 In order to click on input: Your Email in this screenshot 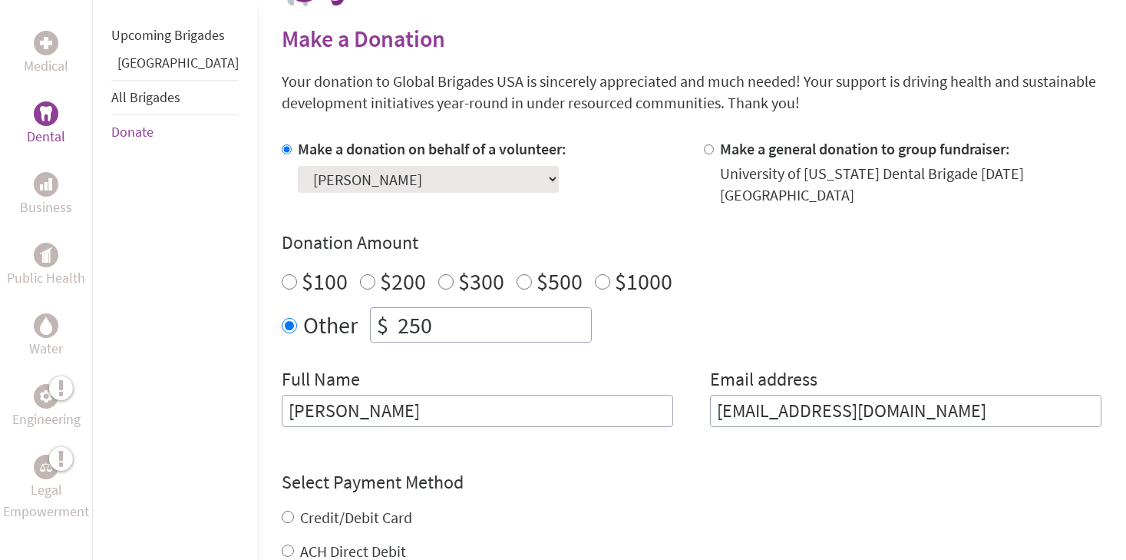, I will do `click(906, 411)`.